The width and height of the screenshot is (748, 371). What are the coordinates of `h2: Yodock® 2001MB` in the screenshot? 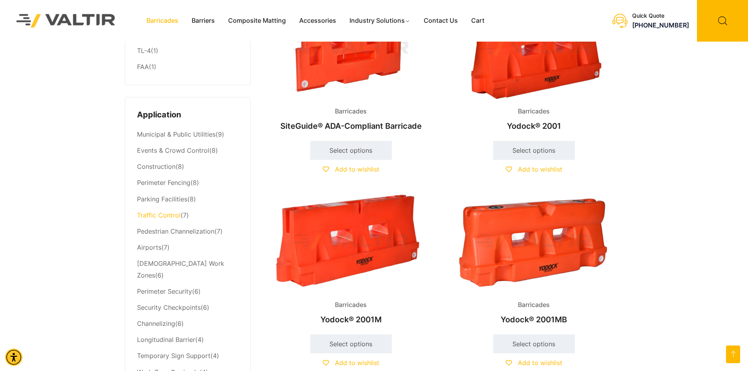 It's located at (534, 320).